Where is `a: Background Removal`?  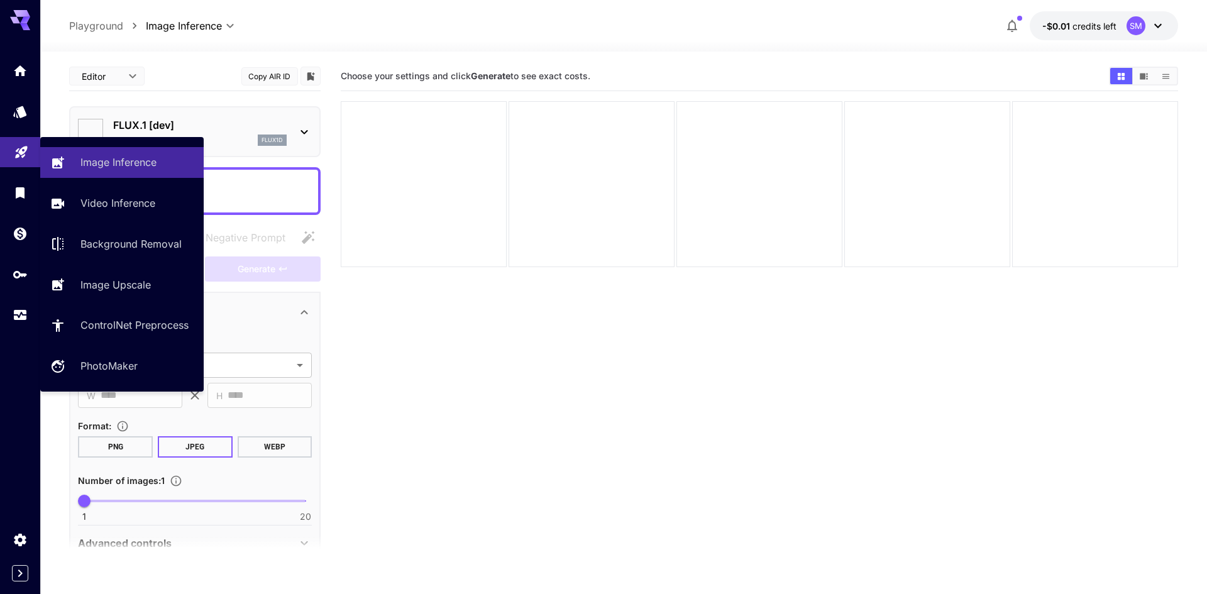
a: Background Removal is located at coordinates (122, 244).